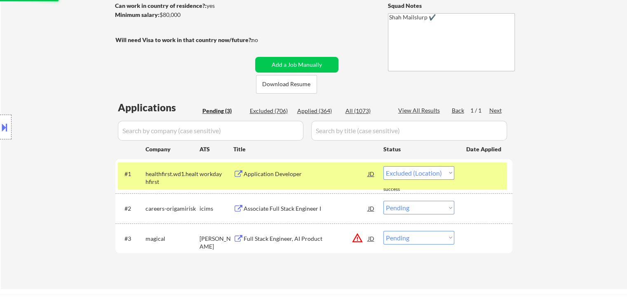 The height and width of the screenshot is (301, 627). What do you see at coordinates (172, 208) in the screenshot?
I see `div: careers-origamirisk` at bounding box center [172, 208].